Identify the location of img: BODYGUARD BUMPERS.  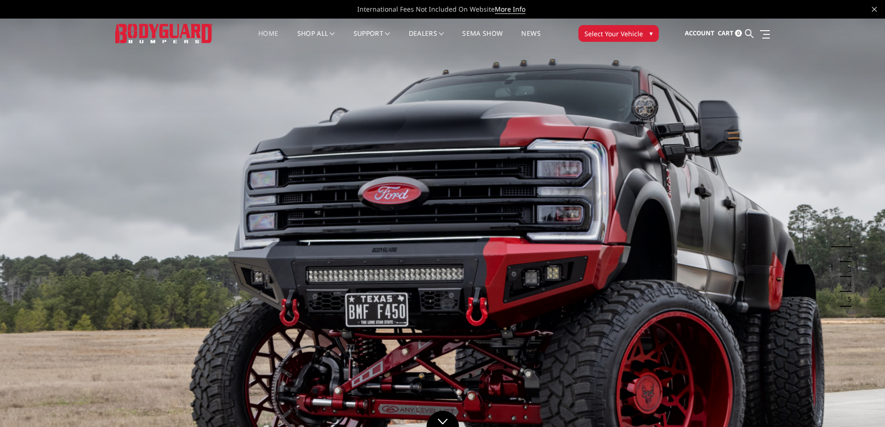
(164, 33).